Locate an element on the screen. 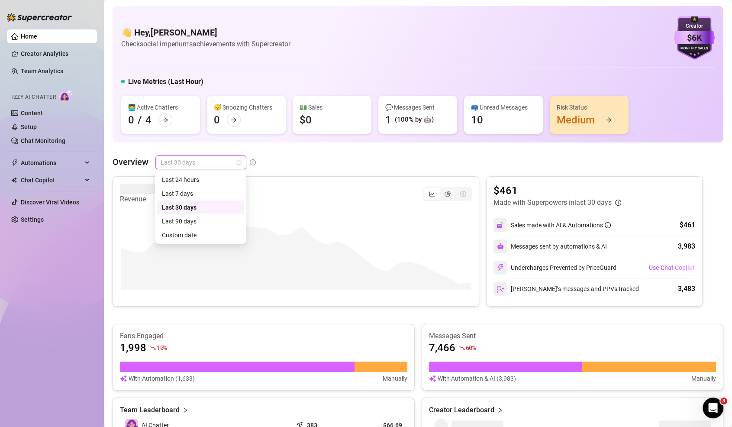 Image resolution: width=732 pixels, height=427 pixels. div: Undercharges Prevented by PriceGuard is located at coordinates (555, 268).